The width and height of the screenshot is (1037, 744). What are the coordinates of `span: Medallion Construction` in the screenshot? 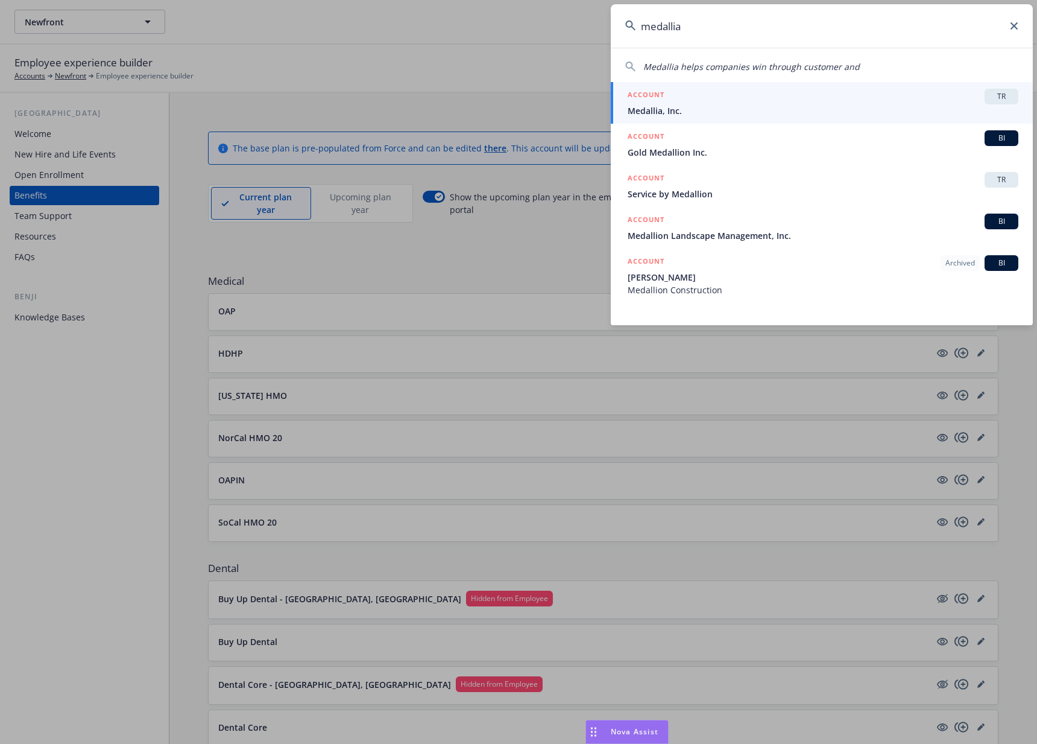 It's located at (823, 290).